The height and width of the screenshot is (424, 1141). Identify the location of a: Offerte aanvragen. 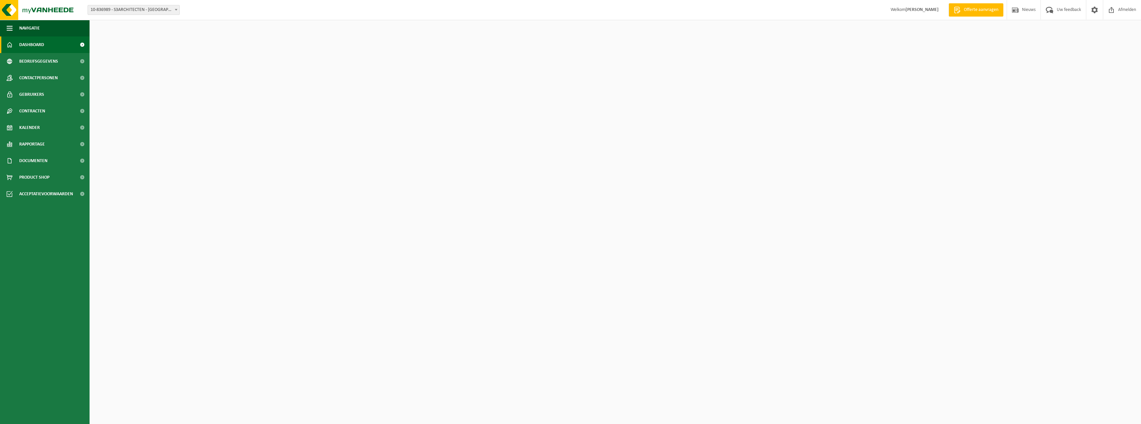
(976, 10).